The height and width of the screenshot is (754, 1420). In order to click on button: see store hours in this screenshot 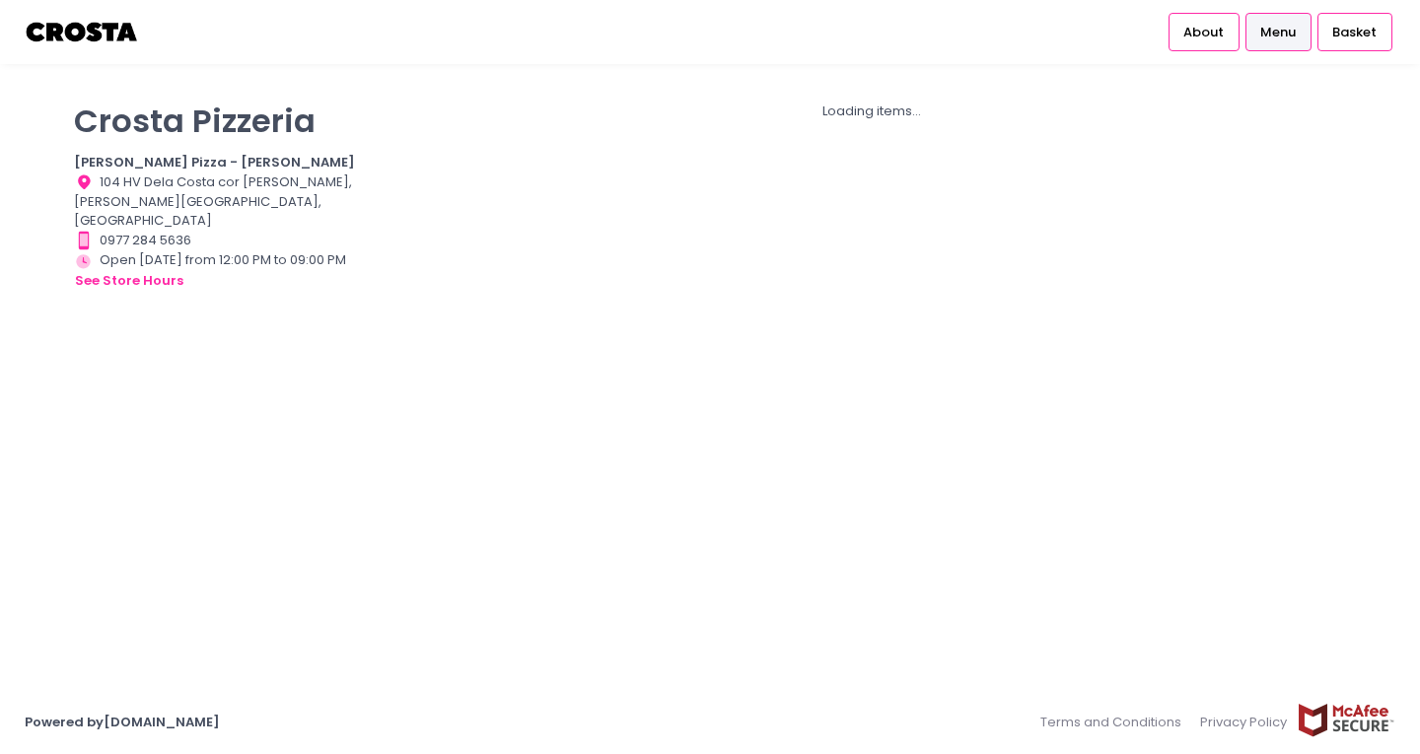, I will do `click(129, 281)`.